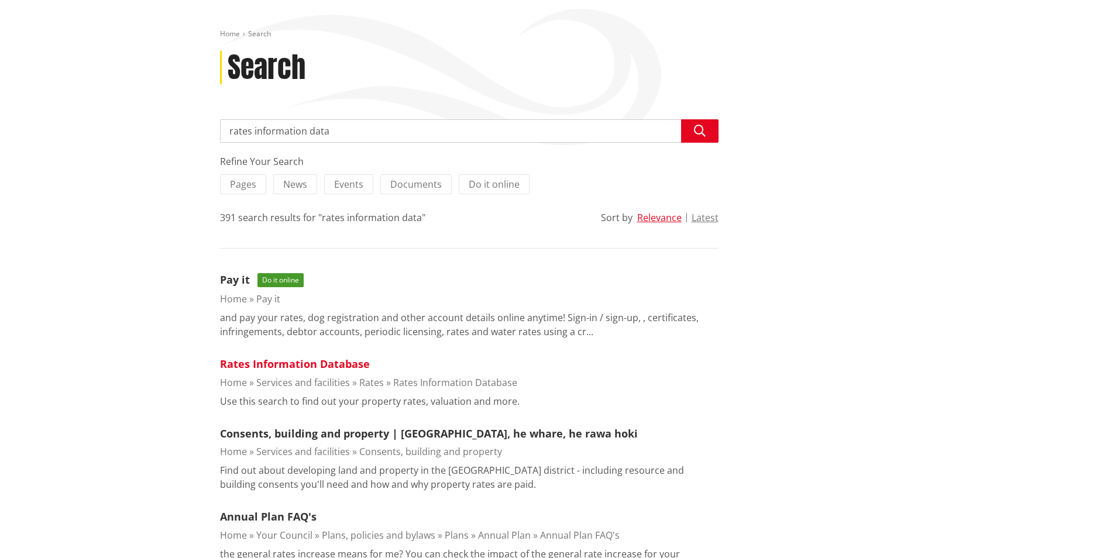 The height and width of the screenshot is (558, 1110). Describe the element at coordinates (284, 535) in the screenshot. I see `a: Your Council` at that location.